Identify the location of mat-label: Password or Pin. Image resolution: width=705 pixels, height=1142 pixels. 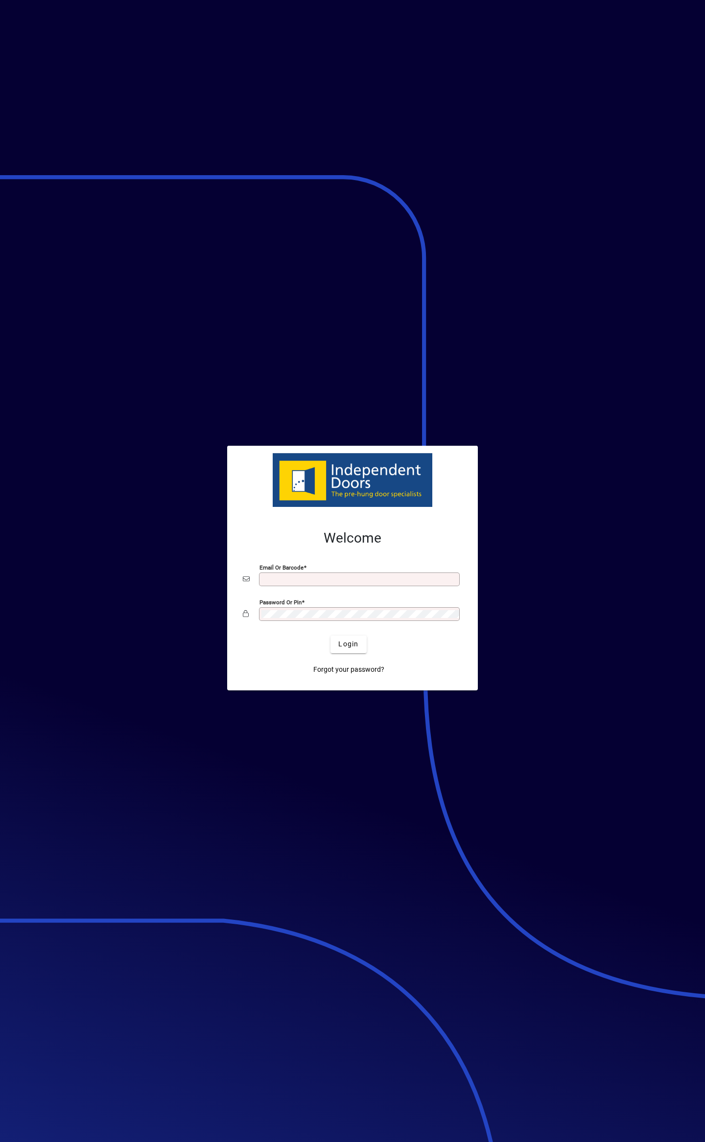
(280, 602).